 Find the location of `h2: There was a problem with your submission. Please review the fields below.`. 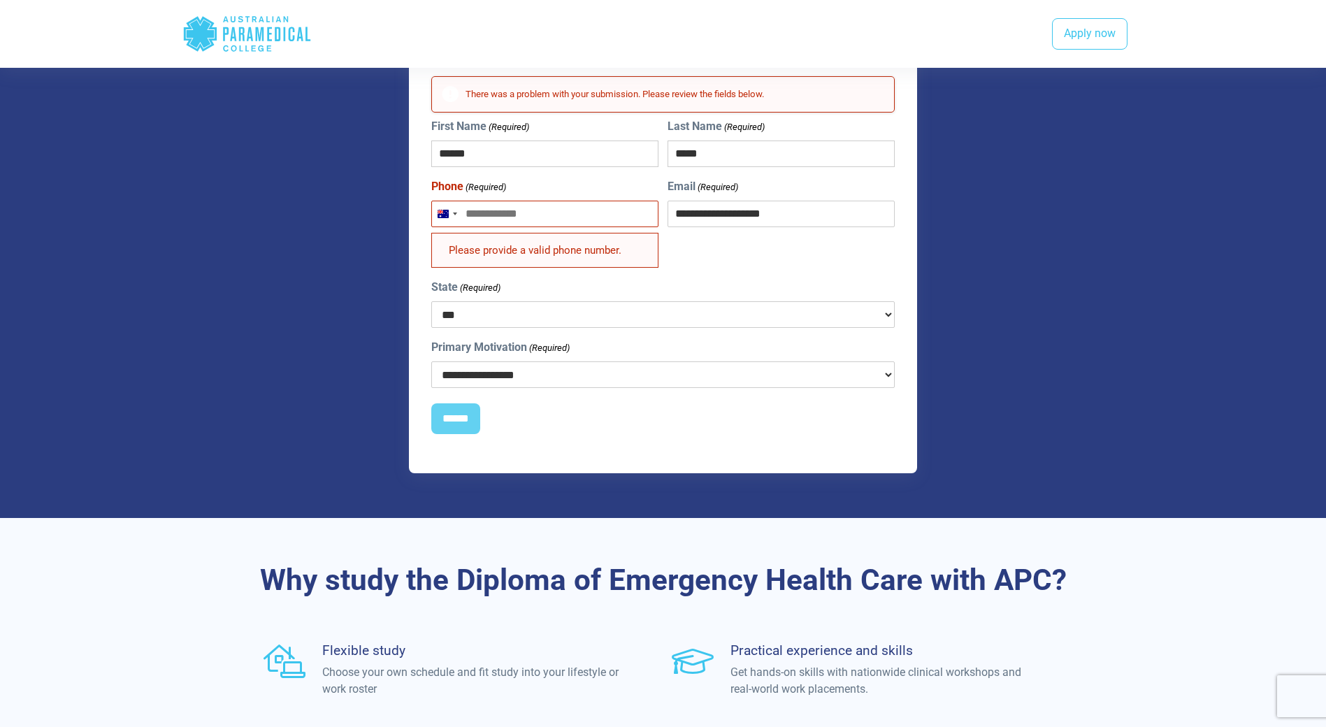

h2: There was a problem with your submission. Please review the fields below. is located at coordinates (675, 94).